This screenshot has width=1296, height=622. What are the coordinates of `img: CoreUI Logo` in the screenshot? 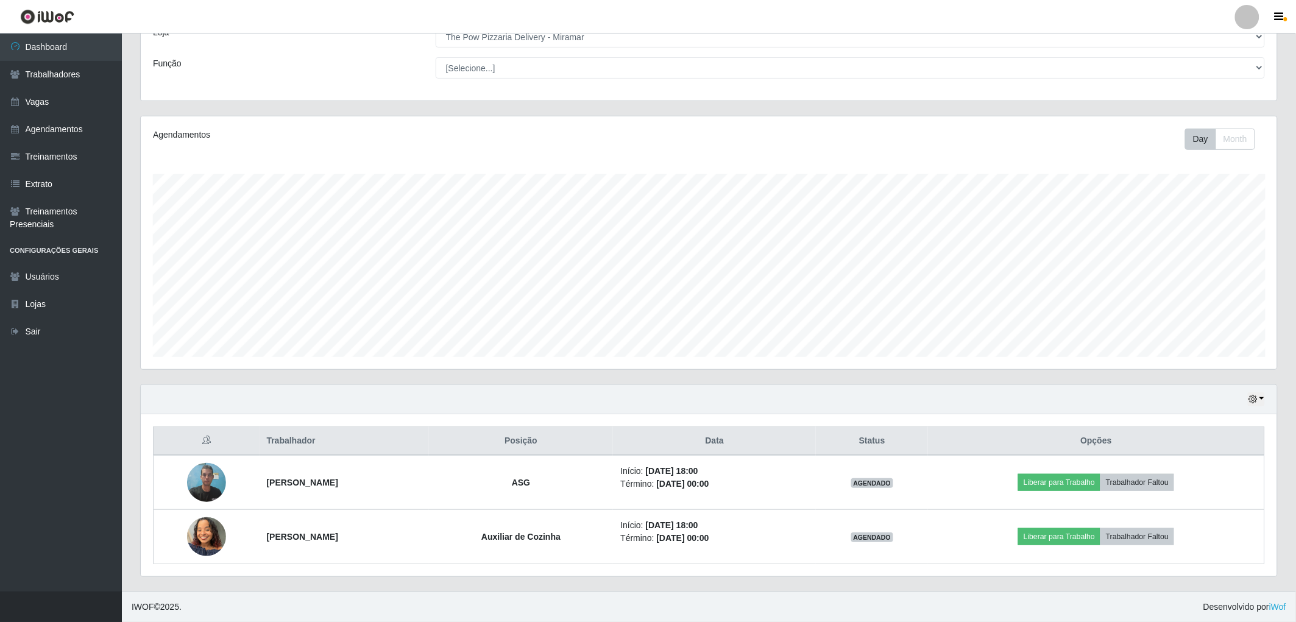 It's located at (47, 16).